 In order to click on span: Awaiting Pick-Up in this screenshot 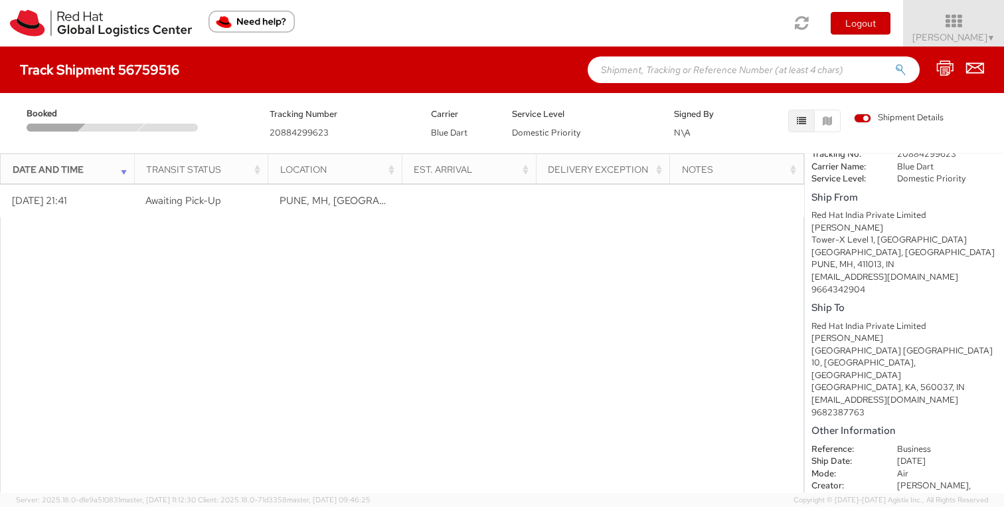, I will do `click(183, 201)`.